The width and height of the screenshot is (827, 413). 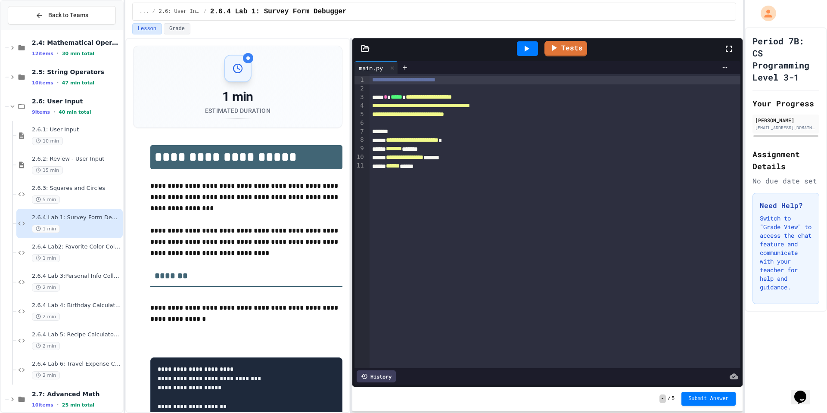 I want to click on span: 2.4: Mathematical Operators, so click(x=76, y=43).